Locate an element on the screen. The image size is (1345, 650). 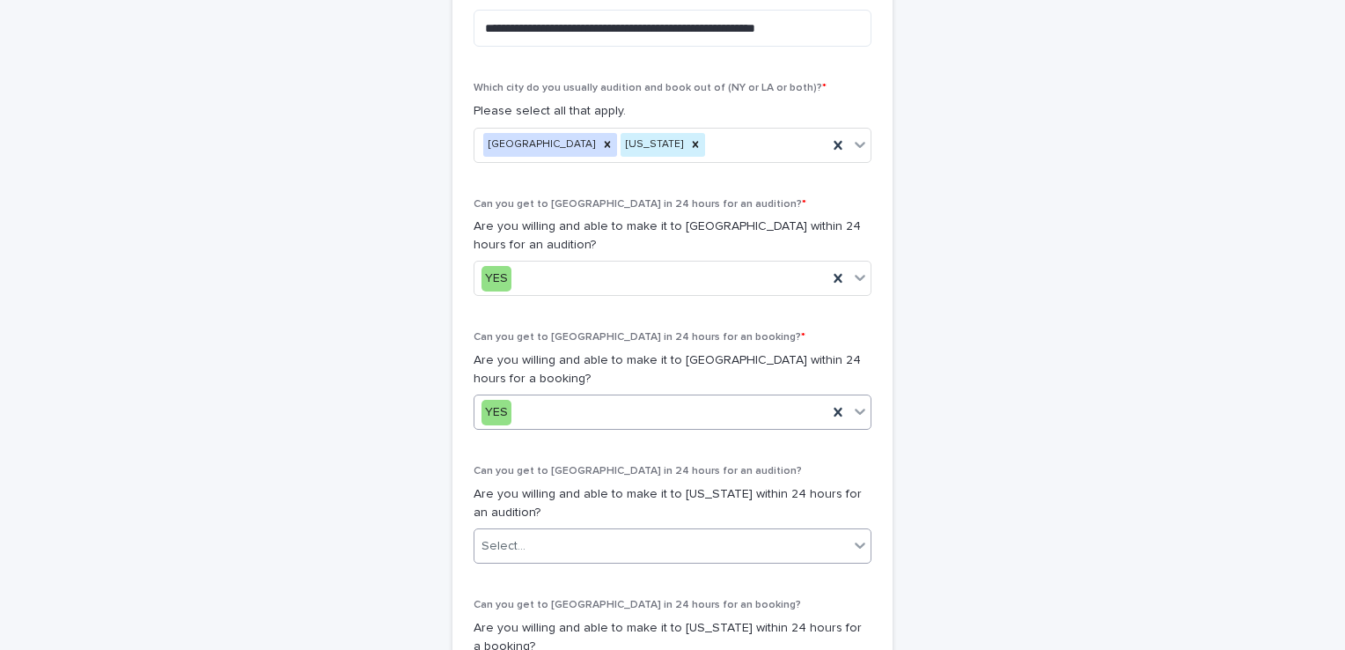
div: Select... is located at coordinates (504, 546).